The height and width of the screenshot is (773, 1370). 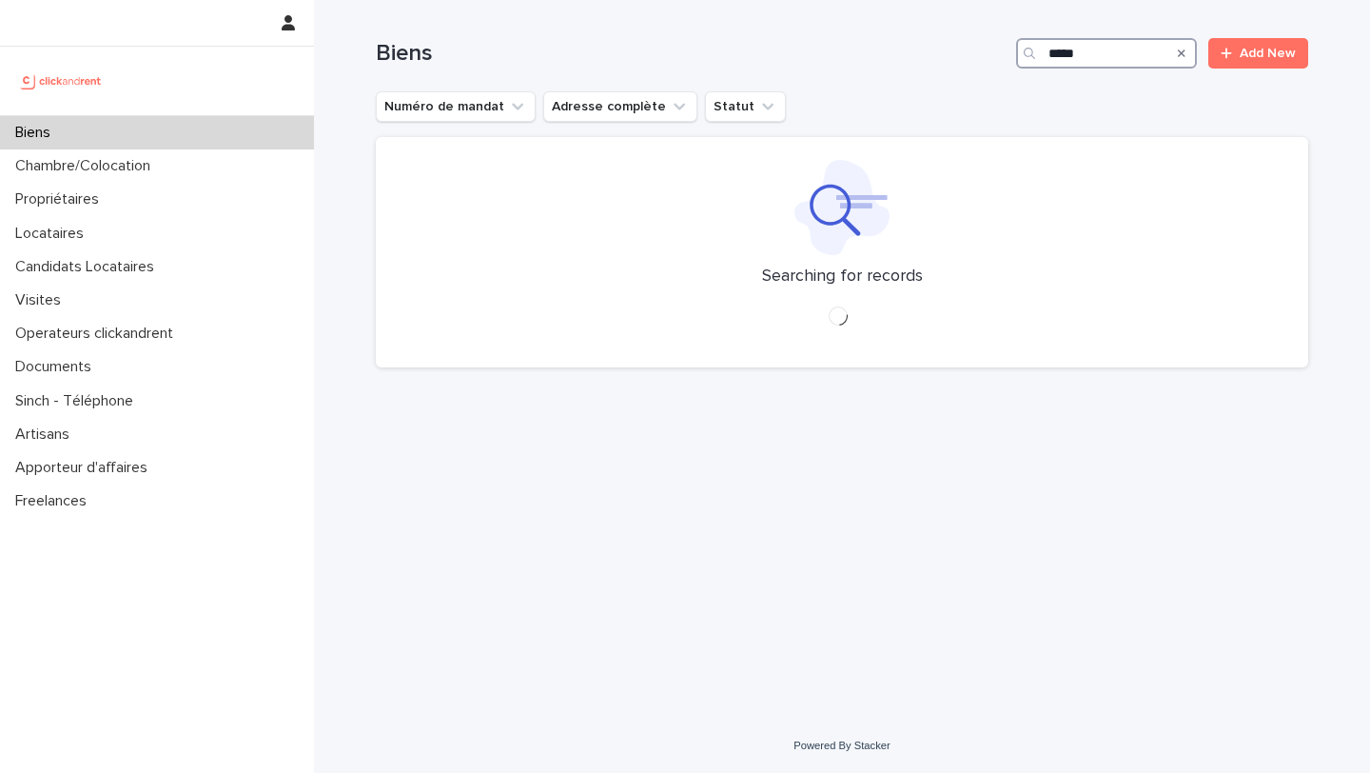 I want to click on img: UCB0brd3T0yccxBKYDjQ, so click(x=61, y=81).